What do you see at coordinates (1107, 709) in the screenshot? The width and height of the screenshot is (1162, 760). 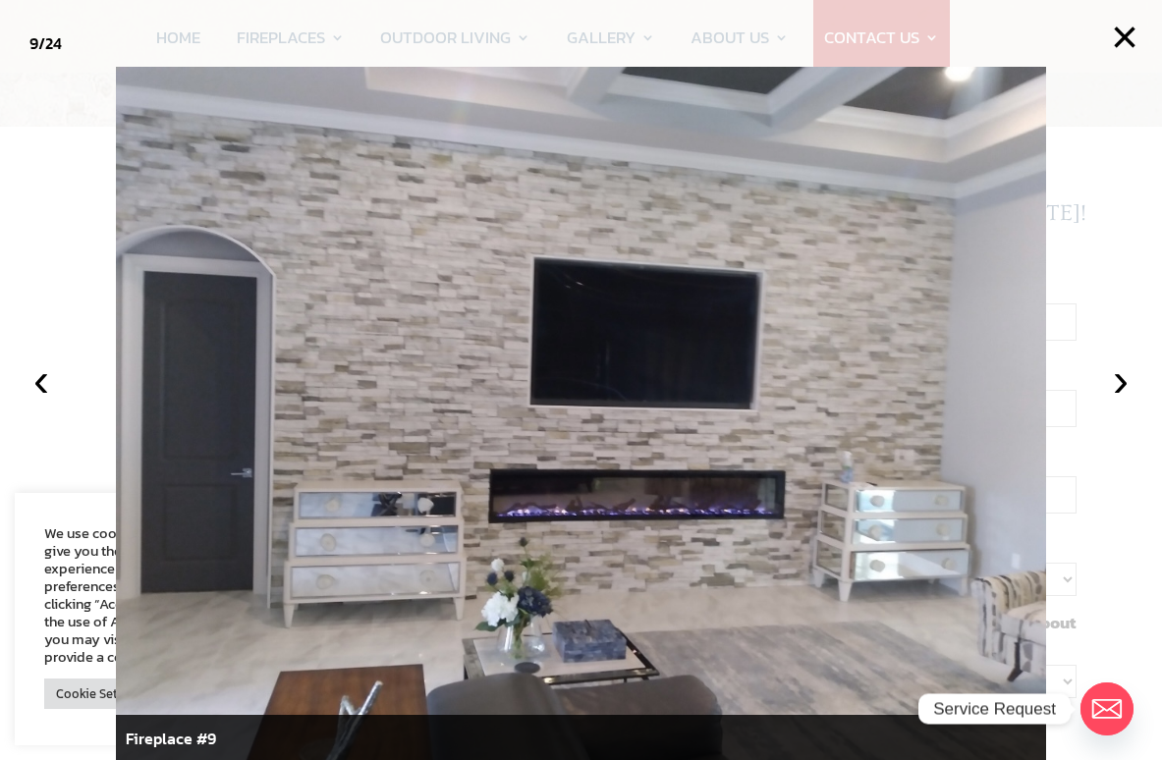 I see `a: Email` at bounding box center [1107, 709].